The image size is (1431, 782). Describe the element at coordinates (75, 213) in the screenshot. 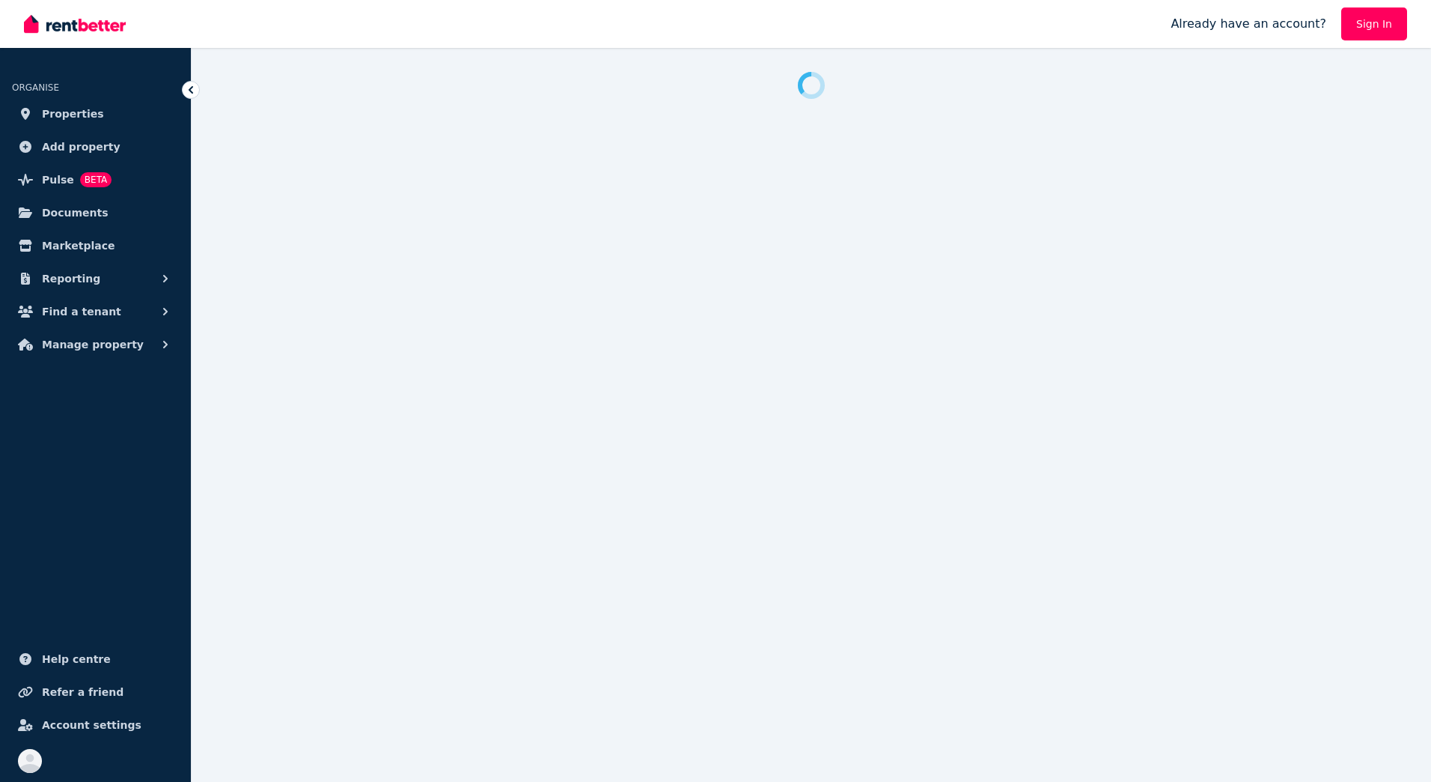

I see `span: Documents` at that location.